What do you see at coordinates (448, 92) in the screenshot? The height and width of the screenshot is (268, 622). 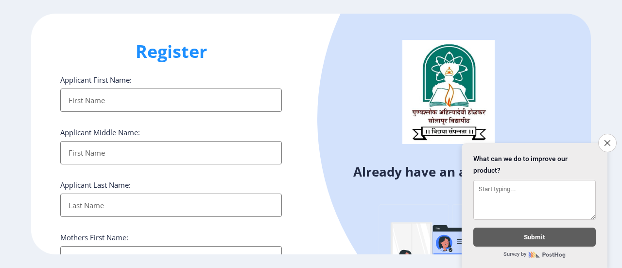 I see `img: logo` at bounding box center [448, 92].